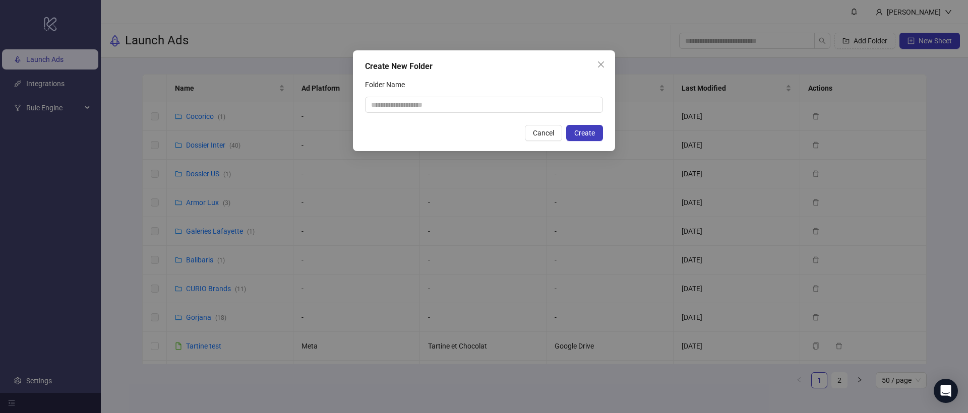 This screenshot has height=413, width=968. Describe the element at coordinates (584, 133) in the screenshot. I see `button: Create` at that location.